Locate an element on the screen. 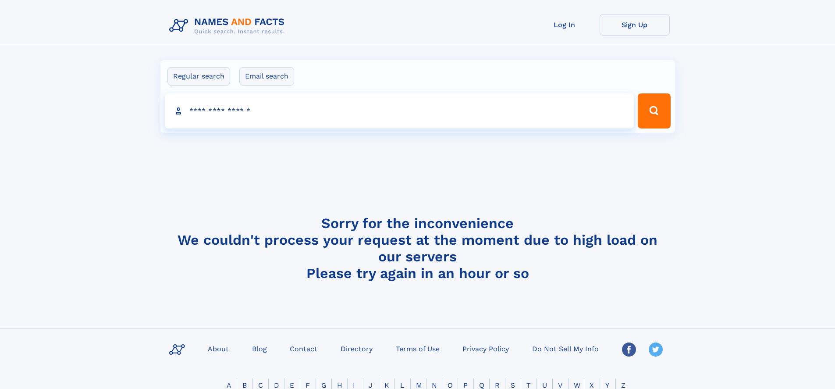 This screenshot has height=389, width=835. a: Sign Up is located at coordinates (635, 25).